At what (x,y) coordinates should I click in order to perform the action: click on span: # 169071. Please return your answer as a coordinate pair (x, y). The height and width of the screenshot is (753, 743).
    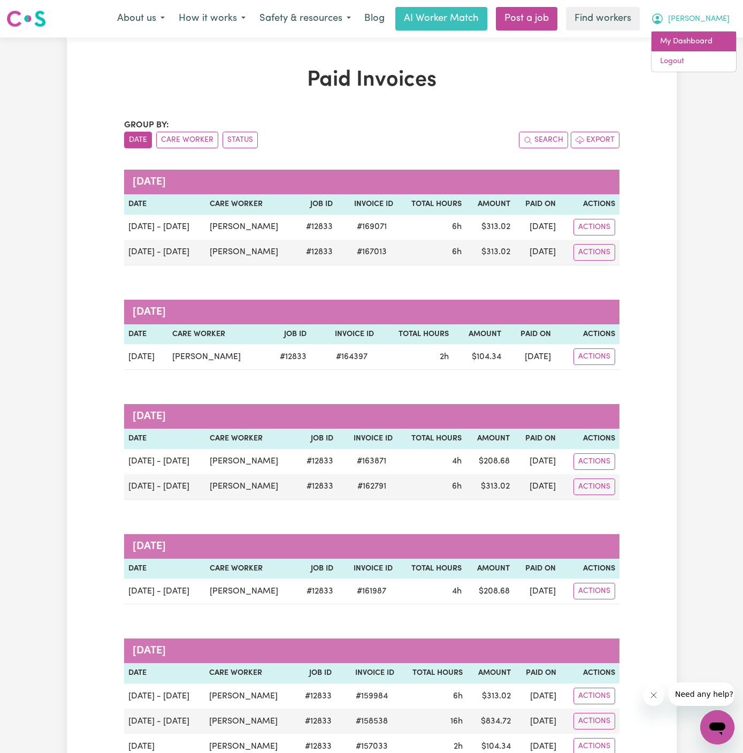
    Looking at the image, I should click on (372, 227).